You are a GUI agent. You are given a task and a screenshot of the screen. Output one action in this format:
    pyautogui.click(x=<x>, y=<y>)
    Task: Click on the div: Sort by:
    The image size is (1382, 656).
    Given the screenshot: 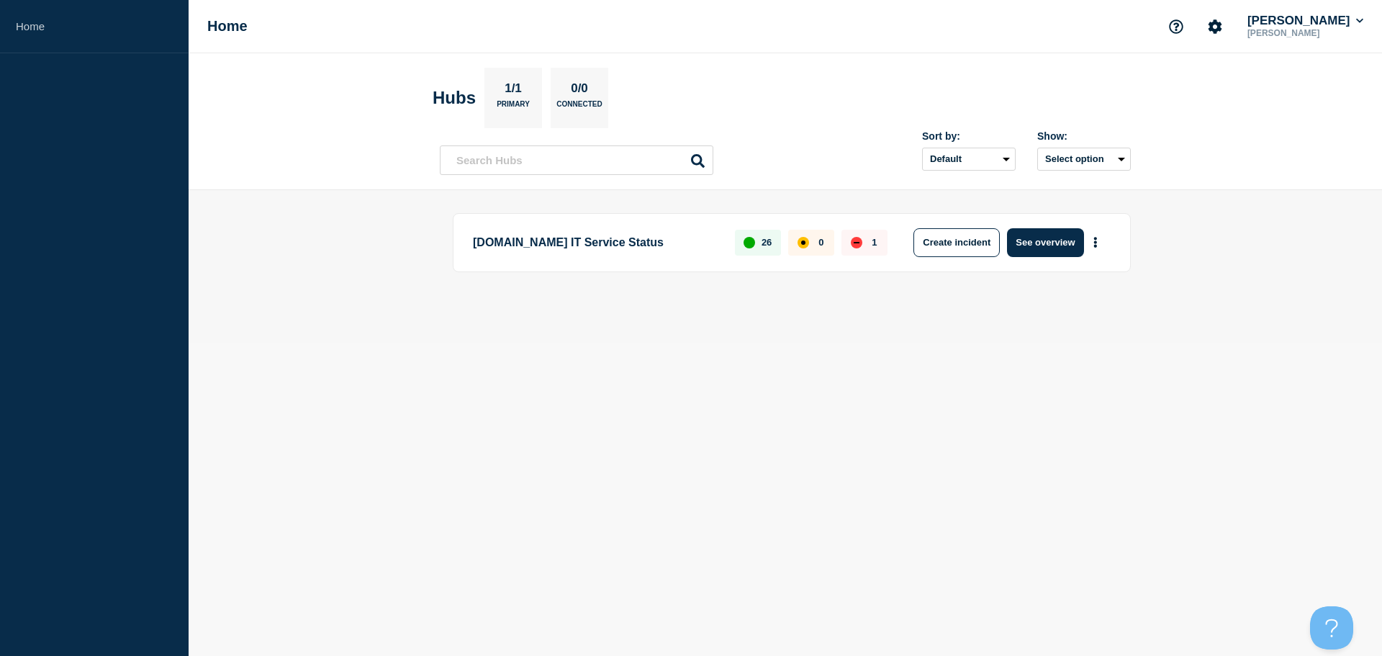 What is the action you would take?
    pyautogui.click(x=969, y=136)
    